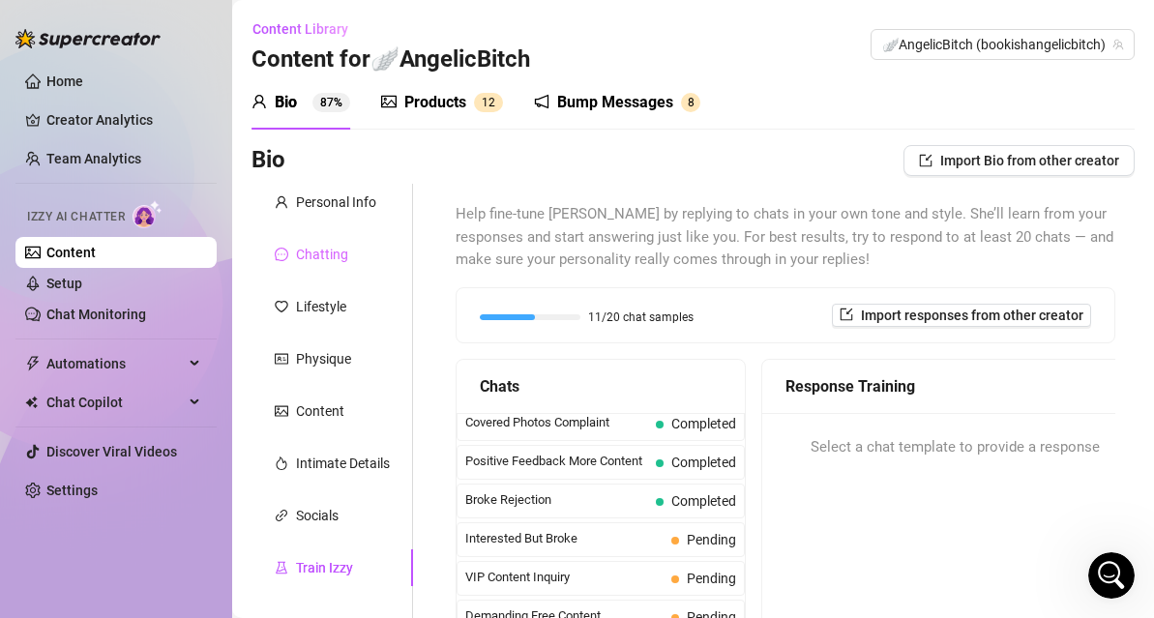 Image resolution: width=1154 pixels, height=618 pixels. What do you see at coordinates (955, 448) in the screenshot?
I see `span: Select a chat template to provide a response` at bounding box center [955, 448].